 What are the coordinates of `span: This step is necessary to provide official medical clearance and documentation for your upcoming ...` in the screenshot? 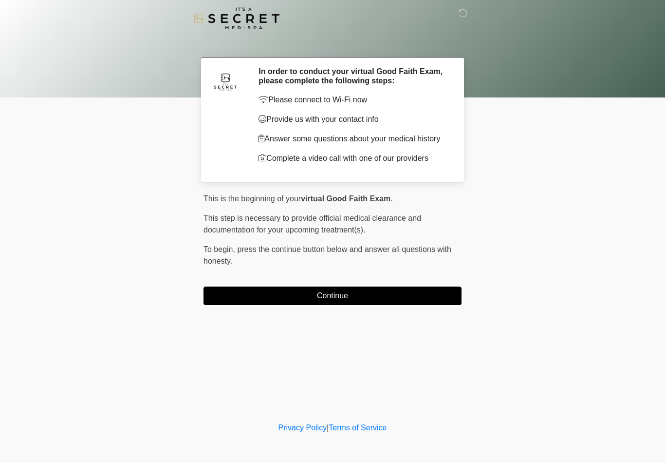 It's located at (312, 224).